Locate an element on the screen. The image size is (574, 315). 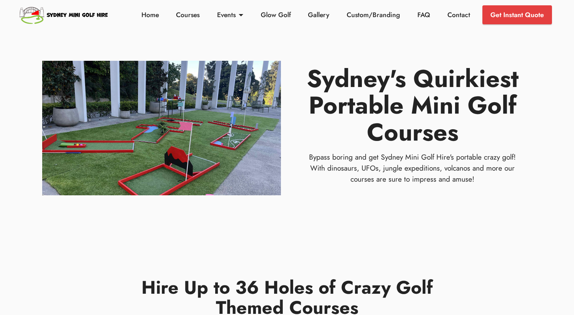
a: Contact is located at coordinates (458, 15).